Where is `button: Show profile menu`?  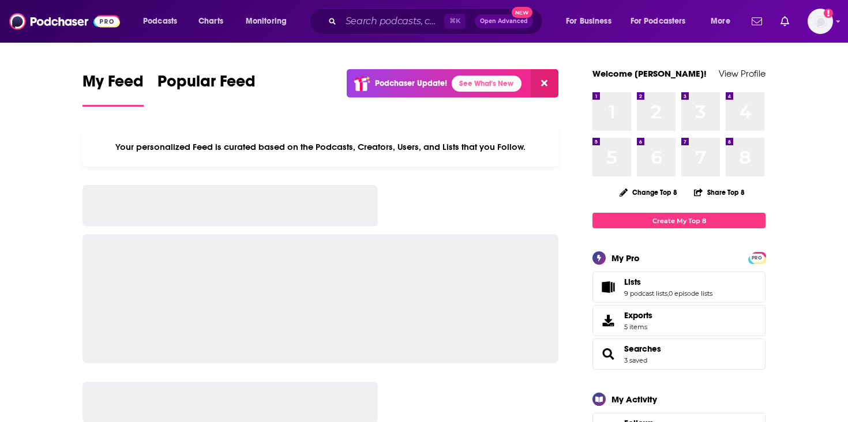 button: Show profile menu is located at coordinates (820, 21).